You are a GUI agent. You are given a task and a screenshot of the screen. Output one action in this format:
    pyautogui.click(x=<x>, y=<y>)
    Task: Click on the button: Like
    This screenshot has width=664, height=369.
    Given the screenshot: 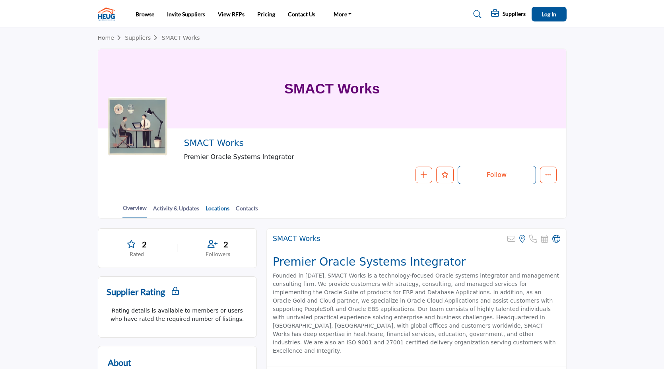 What is the action you would take?
    pyautogui.click(x=445, y=175)
    